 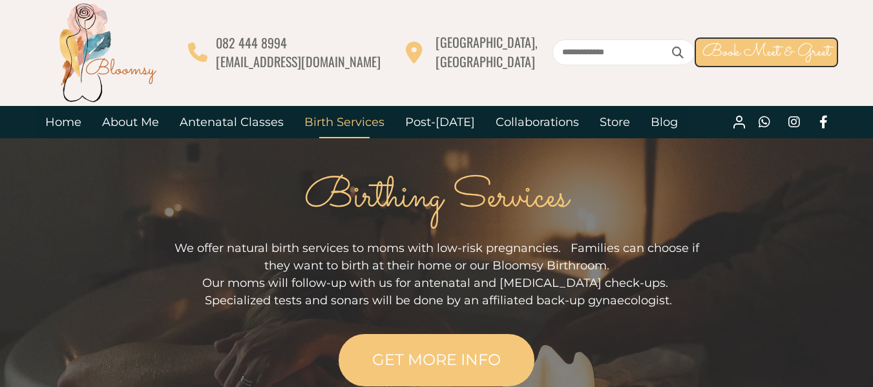 What do you see at coordinates (107, 52) in the screenshot?
I see `img: Bloomsy` at bounding box center [107, 52].